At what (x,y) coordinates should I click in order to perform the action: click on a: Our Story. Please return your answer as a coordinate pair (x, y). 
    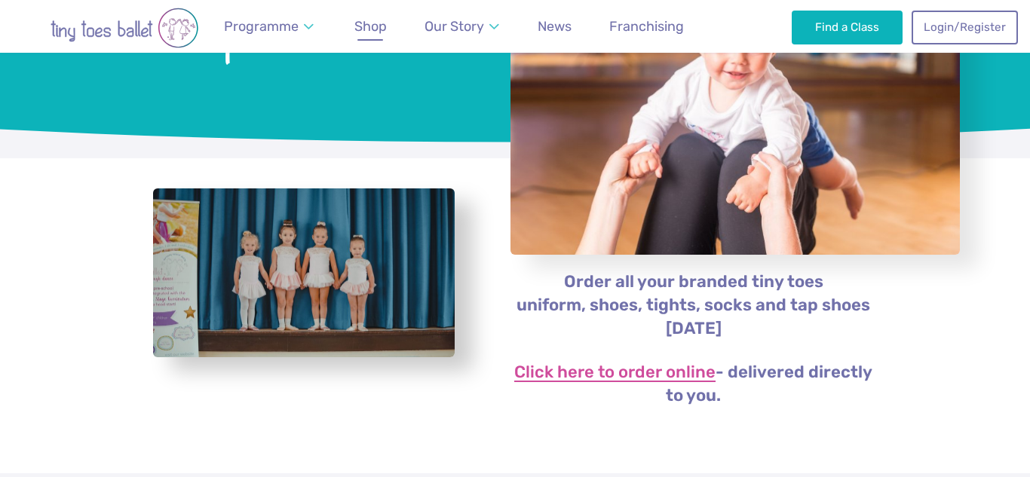
    Looking at the image, I should click on (462, 26).